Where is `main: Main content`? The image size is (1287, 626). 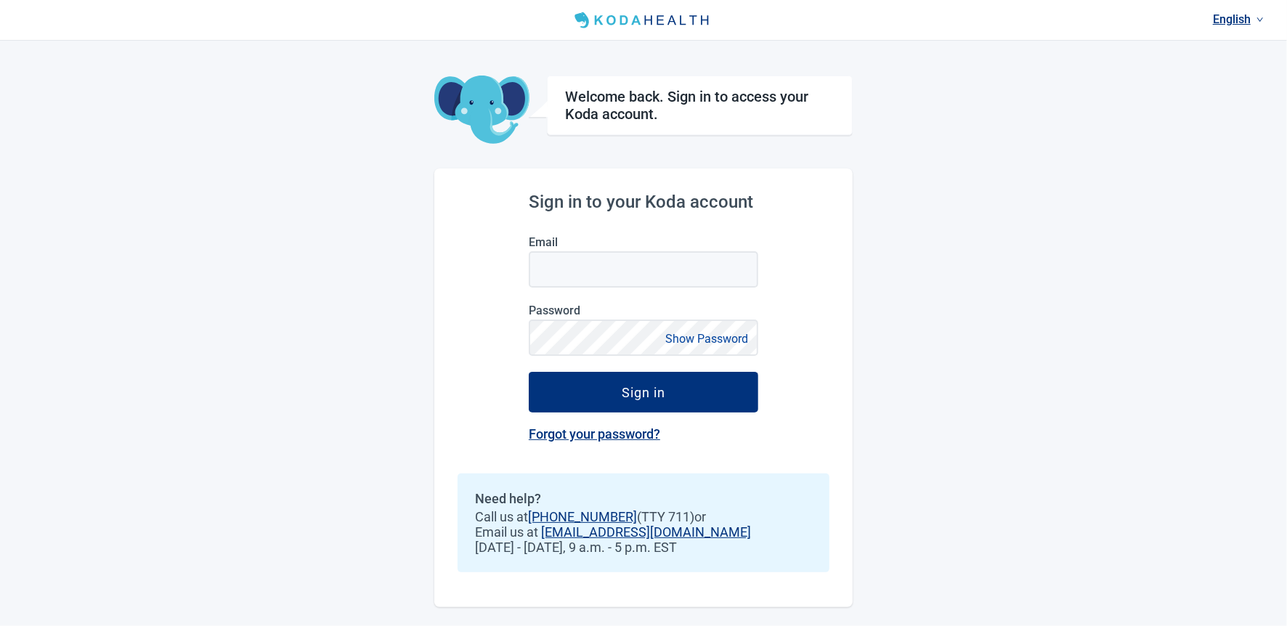 main: Main content is located at coordinates (643, 324).